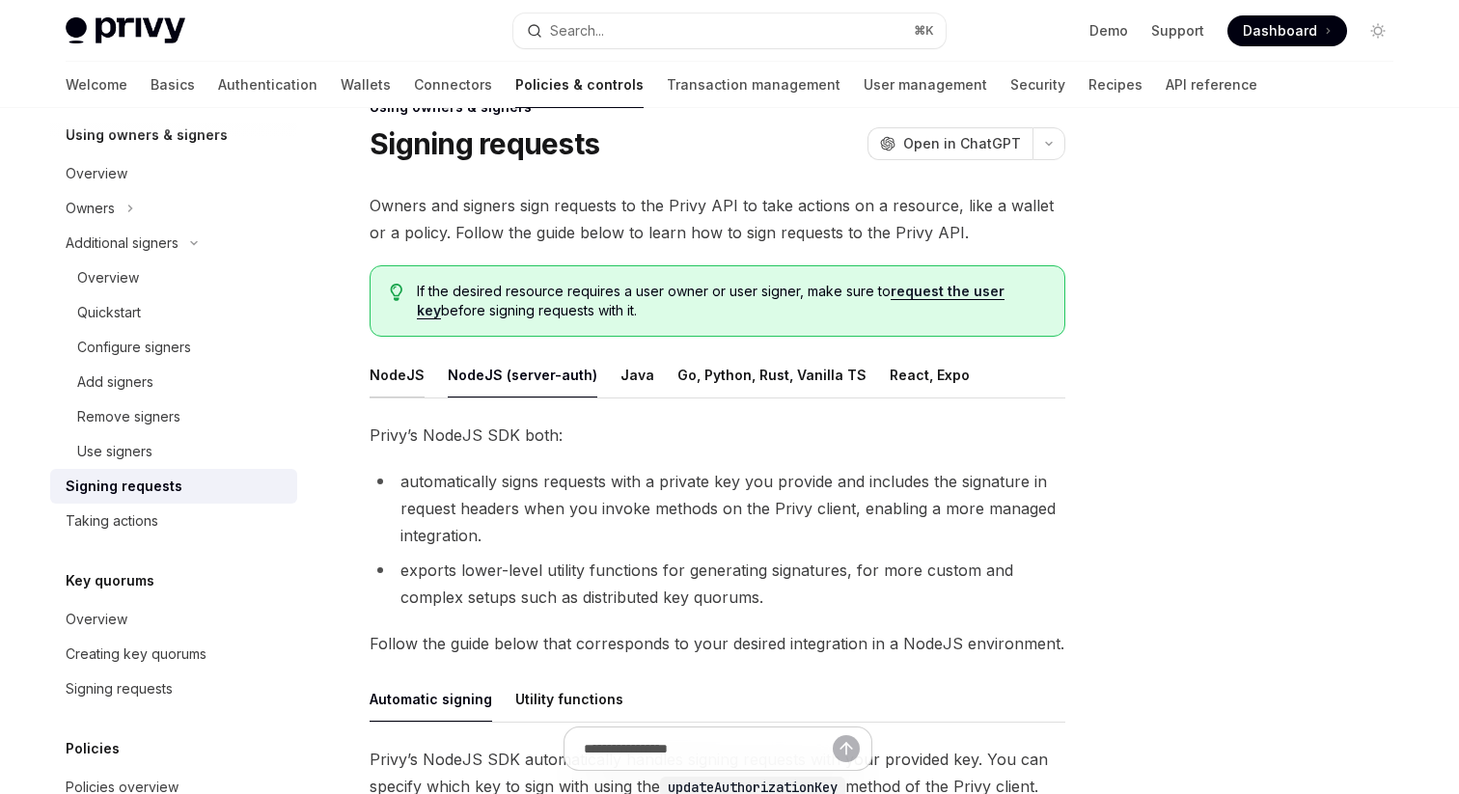 This screenshot has width=1459, height=794. I want to click on a: Configure signers, so click(174, 347).